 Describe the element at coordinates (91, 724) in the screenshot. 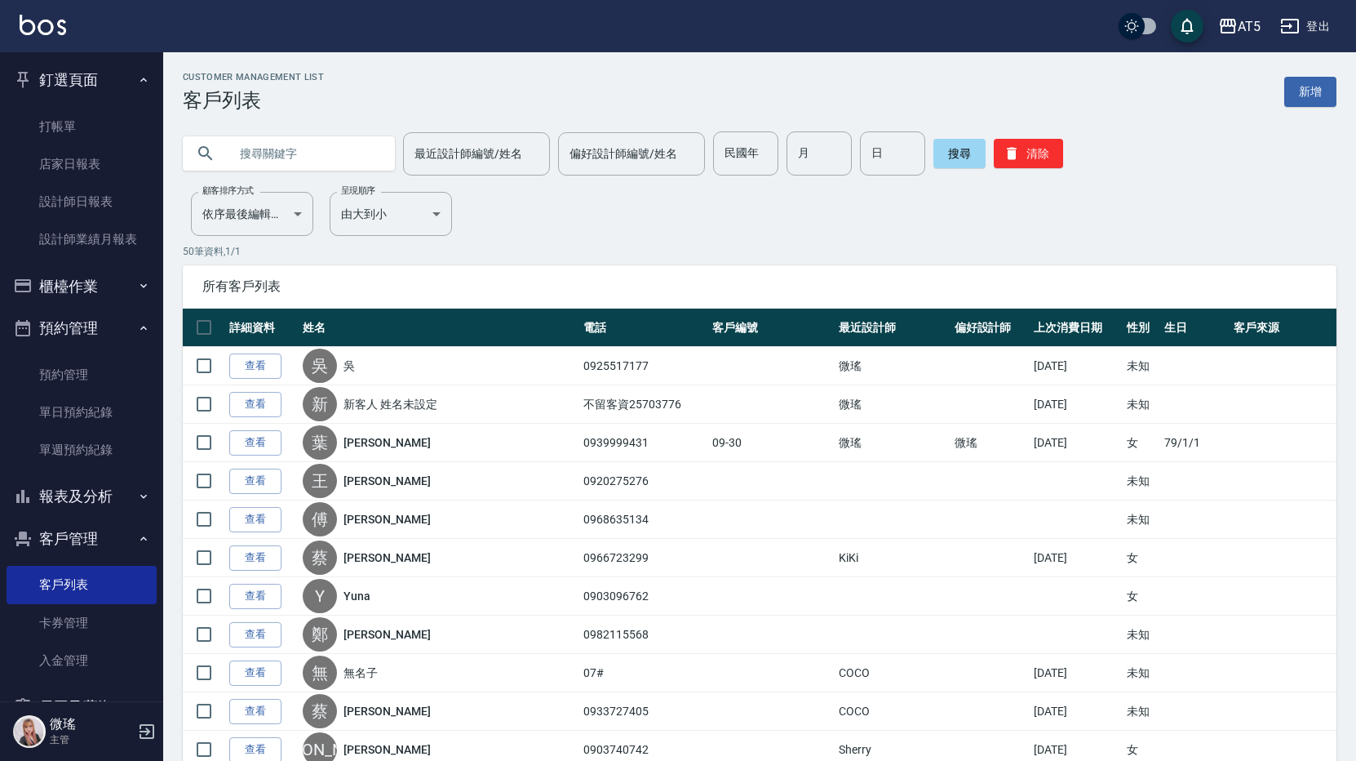

I see `h5: 微瑤` at that location.